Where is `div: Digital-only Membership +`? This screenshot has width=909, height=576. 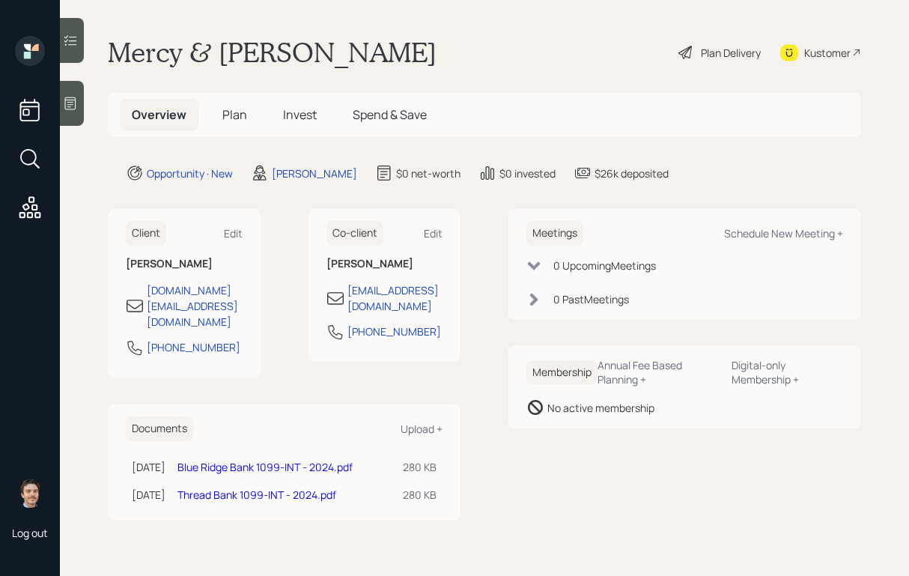
div: Digital-only Membership + is located at coordinates (787, 372).